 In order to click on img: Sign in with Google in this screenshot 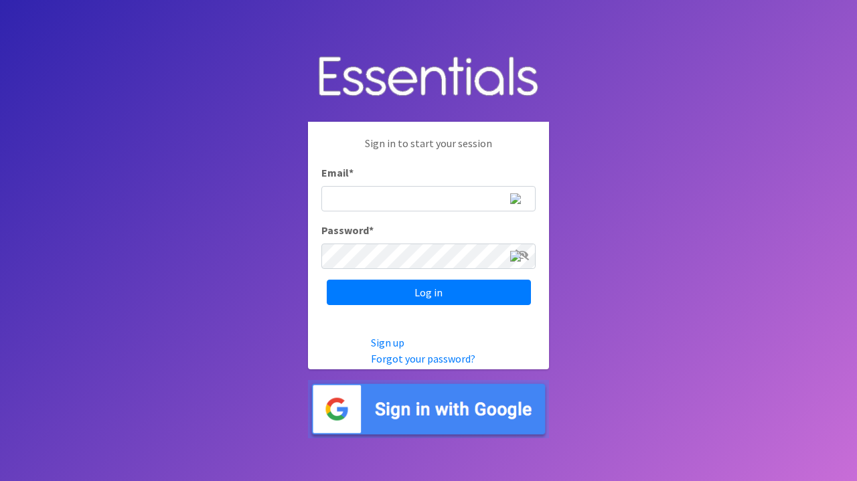, I will do `click(428, 409)`.